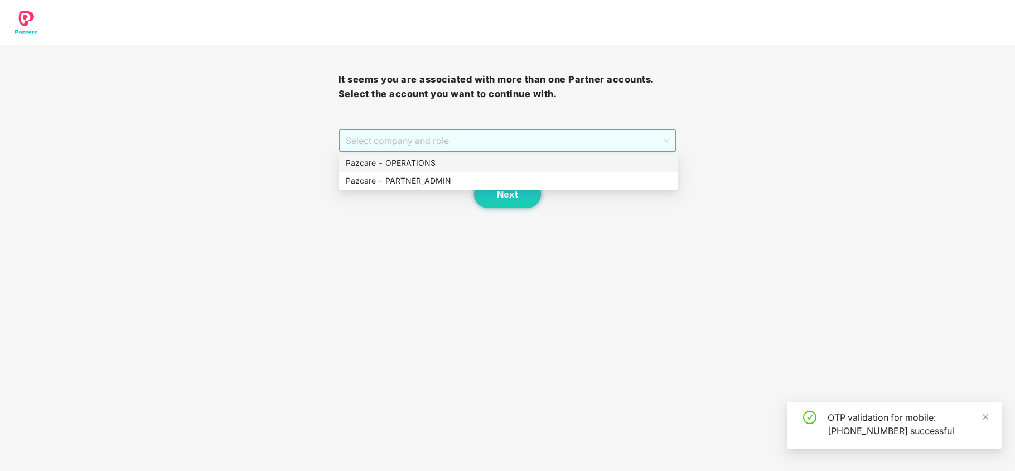  Describe the element at coordinates (508, 181) in the screenshot. I see `div: Pazcare - PARTNER_ADMIN` at that location.